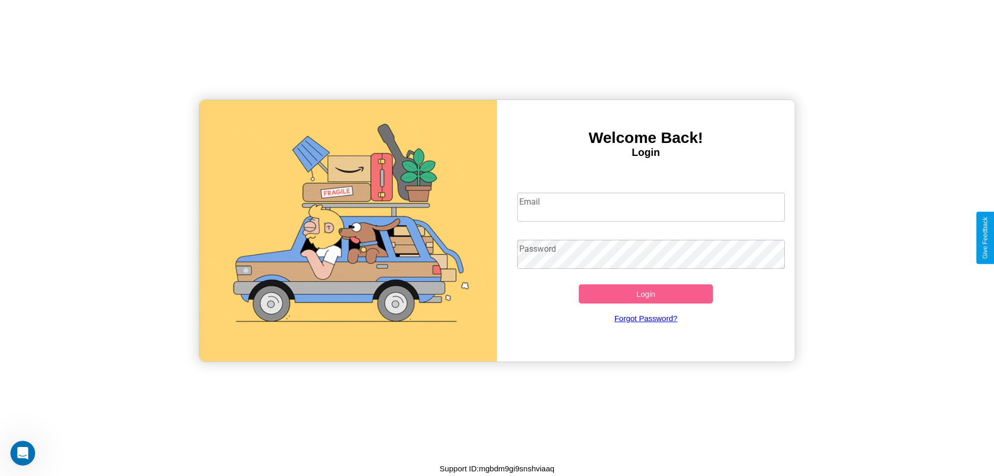 The width and height of the screenshot is (994, 476). What do you see at coordinates (348, 230) in the screenshot?
I see `img: gif` at bounding box center [348, 230].